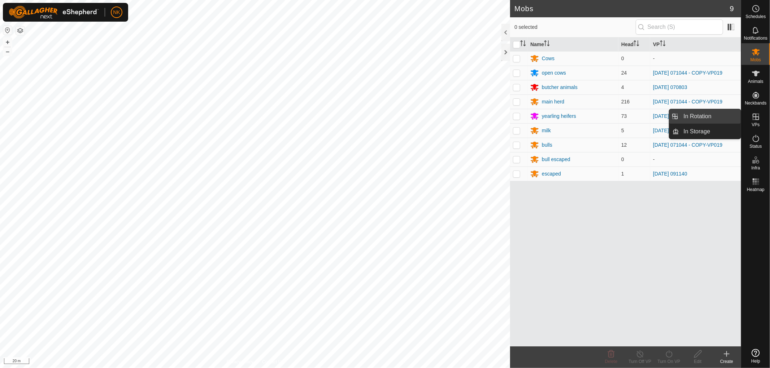 This screenshot has height=368, width=770. I want to click on span: 9, so click(731, 9).